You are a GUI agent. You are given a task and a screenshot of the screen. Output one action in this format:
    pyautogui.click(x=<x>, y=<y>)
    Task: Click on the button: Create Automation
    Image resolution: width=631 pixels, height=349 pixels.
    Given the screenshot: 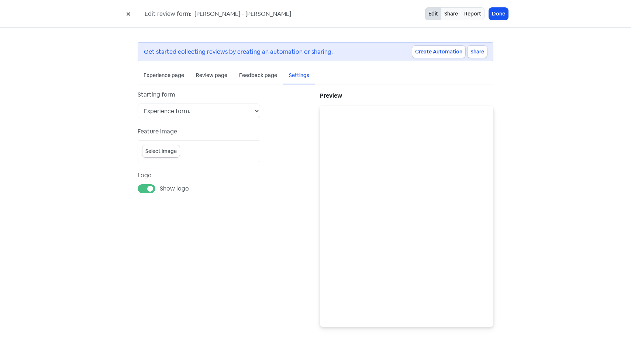 What is the action you would take?
    pyautogui.click(x=439, y=52)
    